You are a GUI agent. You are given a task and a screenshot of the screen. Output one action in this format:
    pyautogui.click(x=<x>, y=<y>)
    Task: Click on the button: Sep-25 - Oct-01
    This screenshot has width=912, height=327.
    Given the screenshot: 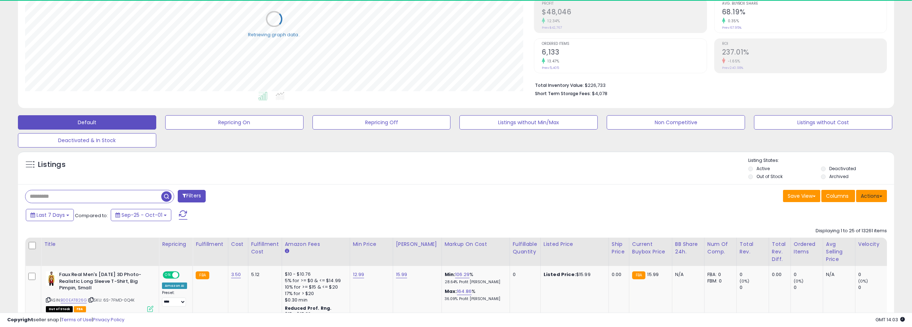 What is the action you would take?
    pyautogui.click(x=141, y=215)
    